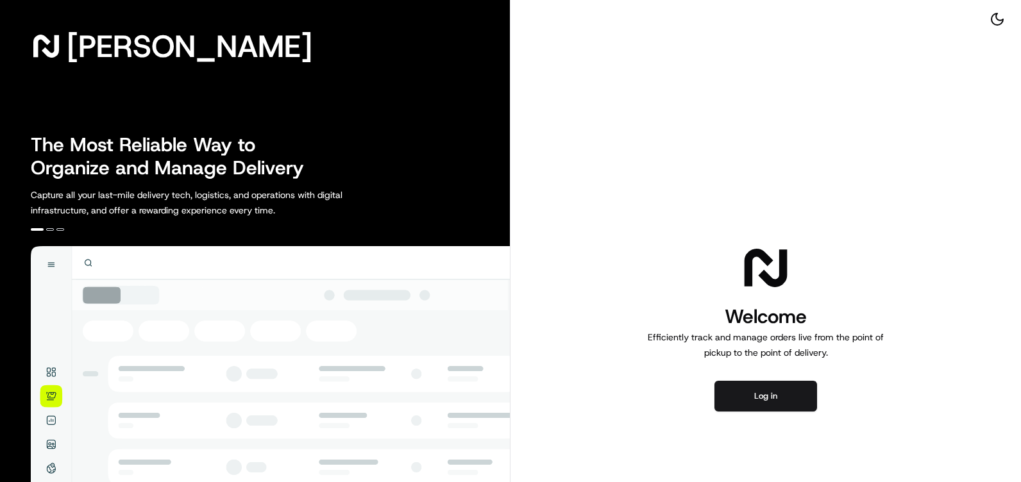 The height and width of the screenshot is (482, 1021). Describe the element at coordinates (766, 345) in the screenshot. I see `p: Efficiently track and manage orders live from the point of pickup to the point of delivery.` at that location.